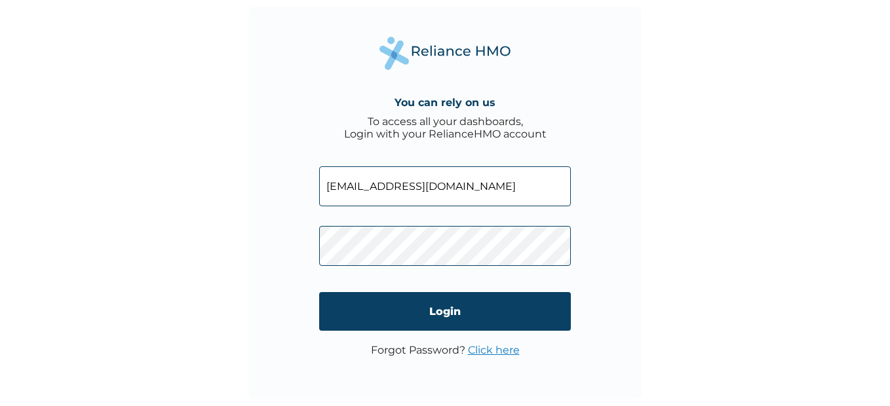 The width and height of the screenshot is (890, 406). Describe the element at coordinates (445, 102) in the screenshot. I see `h4: You can rely on us` at that location.